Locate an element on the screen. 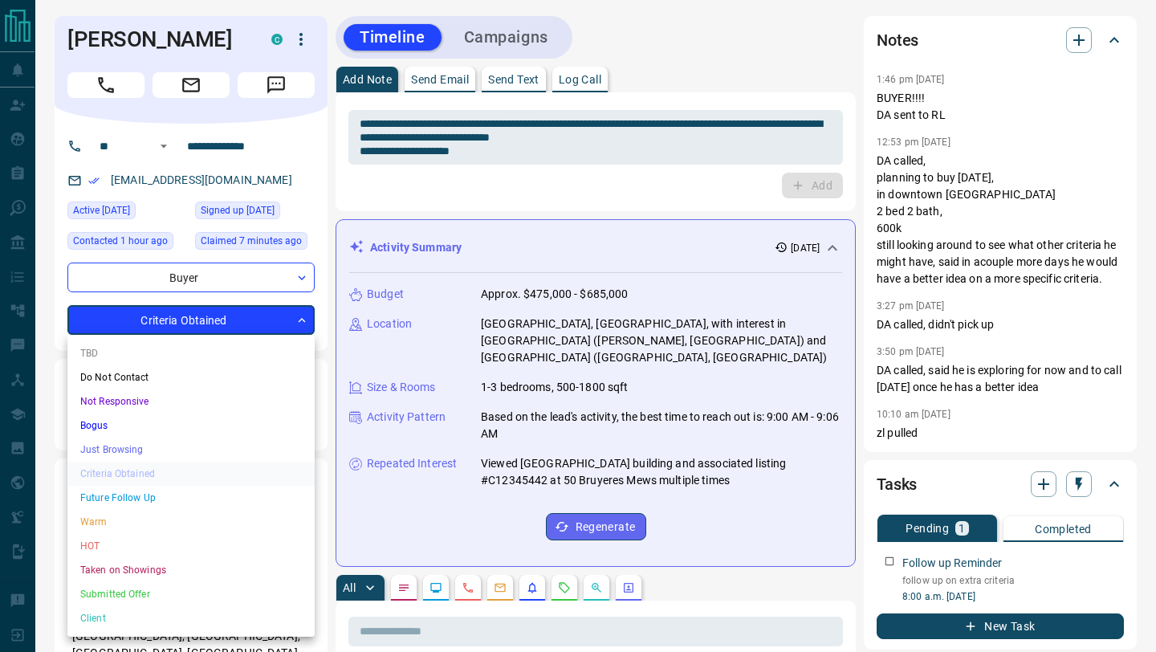 The width and height of the screenshot is (1156, 652). li: Not Responsive is located at coordinates (191, 401).